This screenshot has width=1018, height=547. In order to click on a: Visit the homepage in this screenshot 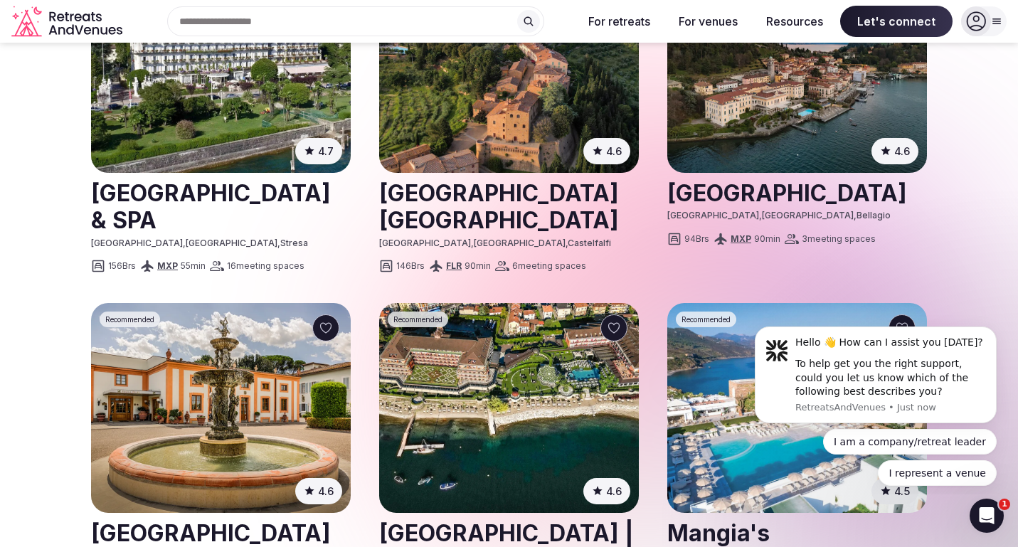, I will do `click(68, 21)`.